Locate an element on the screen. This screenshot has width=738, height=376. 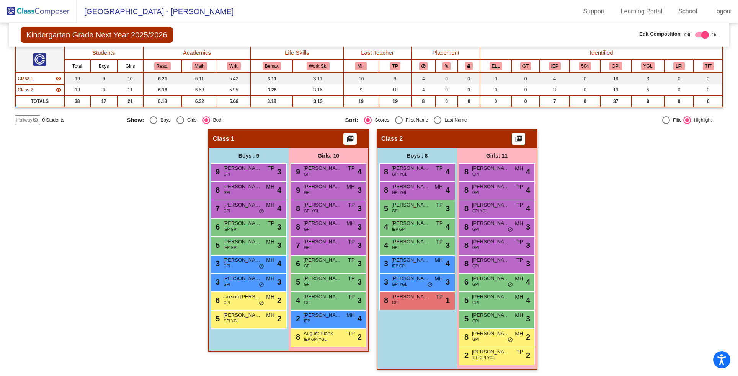
th: Identified is located at coordinates (601, 53).